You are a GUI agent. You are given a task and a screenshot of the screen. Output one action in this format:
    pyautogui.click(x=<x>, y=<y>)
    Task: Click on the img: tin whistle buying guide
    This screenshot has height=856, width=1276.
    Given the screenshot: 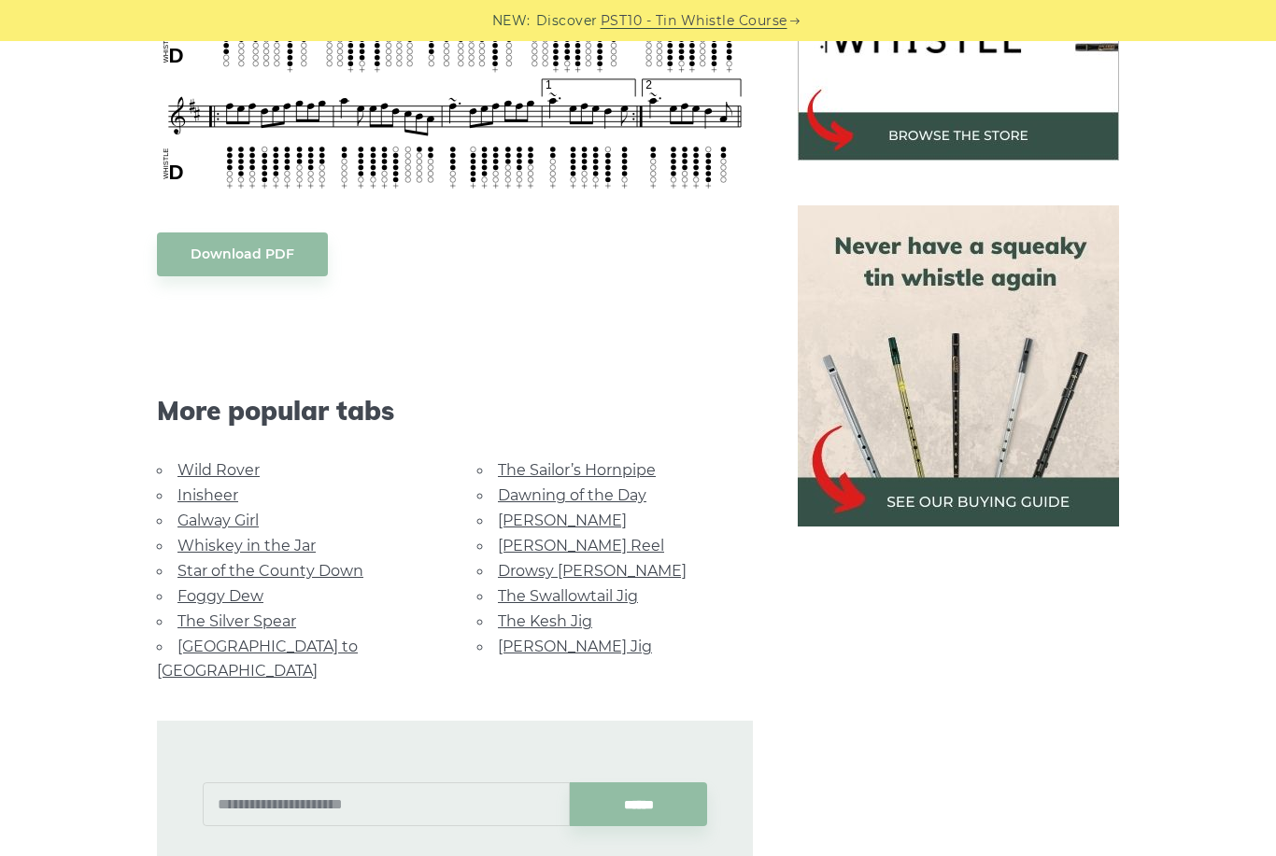 What is the action you would take?
    pyautogui.click(x=958, y=366)
    